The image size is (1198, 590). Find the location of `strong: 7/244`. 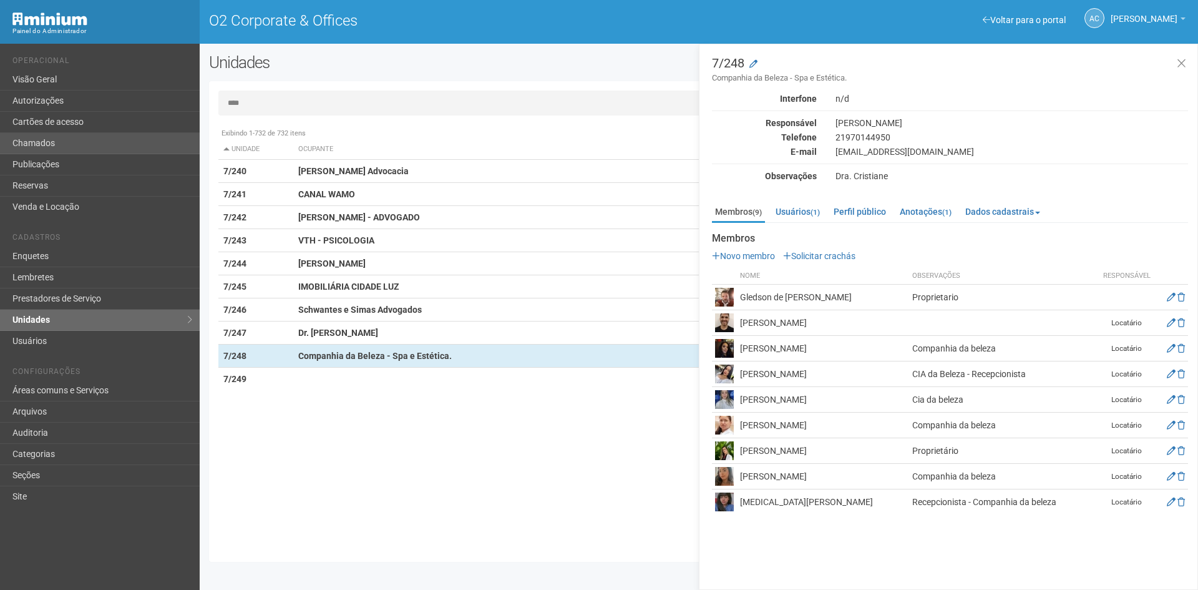

strong: 7/244 is located at coordinates (235, 263).